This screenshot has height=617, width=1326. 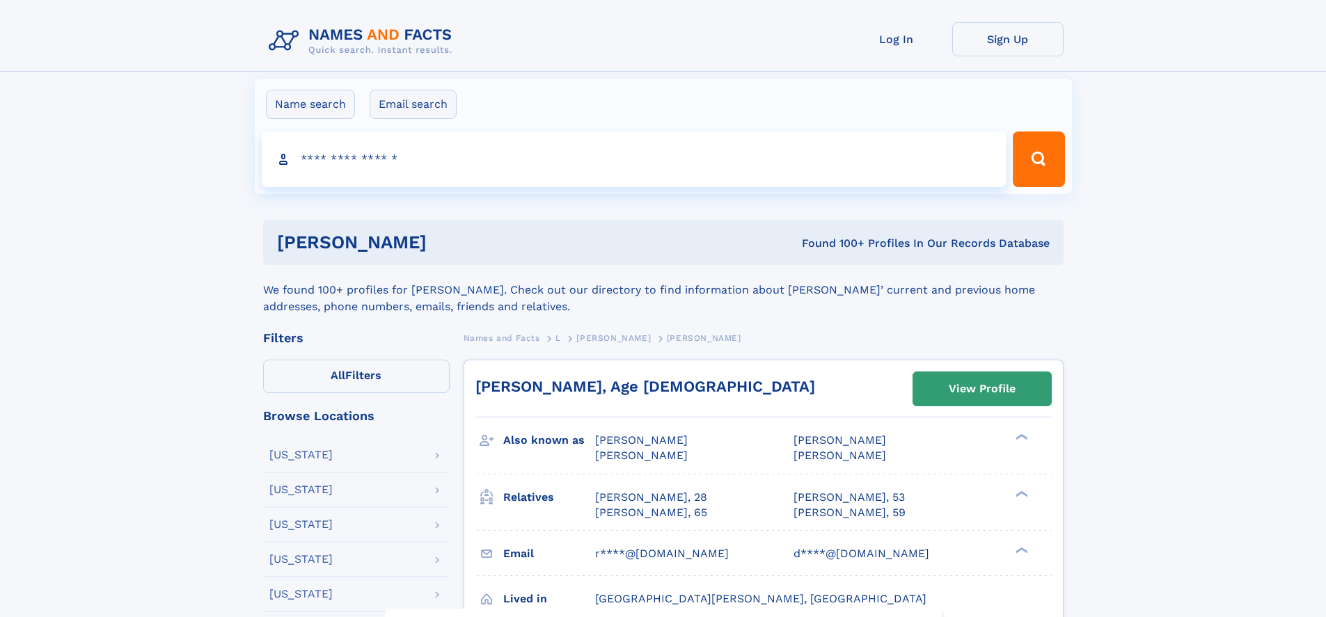 I want to click on img: Logo Names and Facts, so click(x=363, y=41).